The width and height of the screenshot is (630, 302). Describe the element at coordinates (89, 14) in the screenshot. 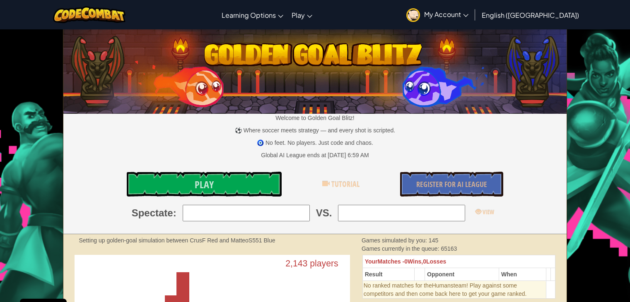

I see `a: CodeCombat logo` at that location.